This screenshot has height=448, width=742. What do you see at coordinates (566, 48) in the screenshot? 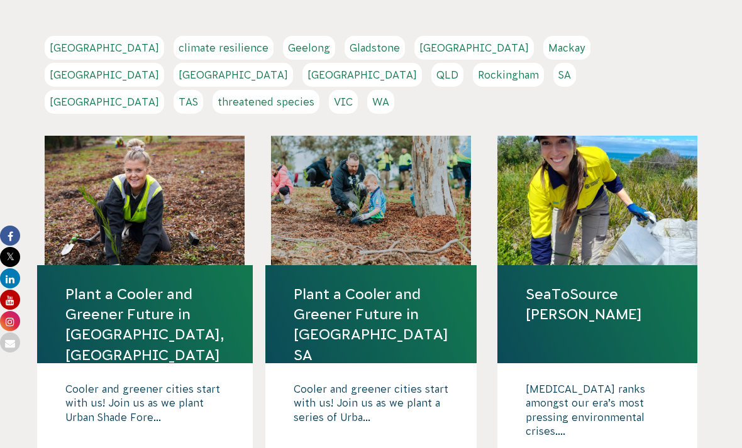
I see `a: Mackay` at bounding box center [566, 48].